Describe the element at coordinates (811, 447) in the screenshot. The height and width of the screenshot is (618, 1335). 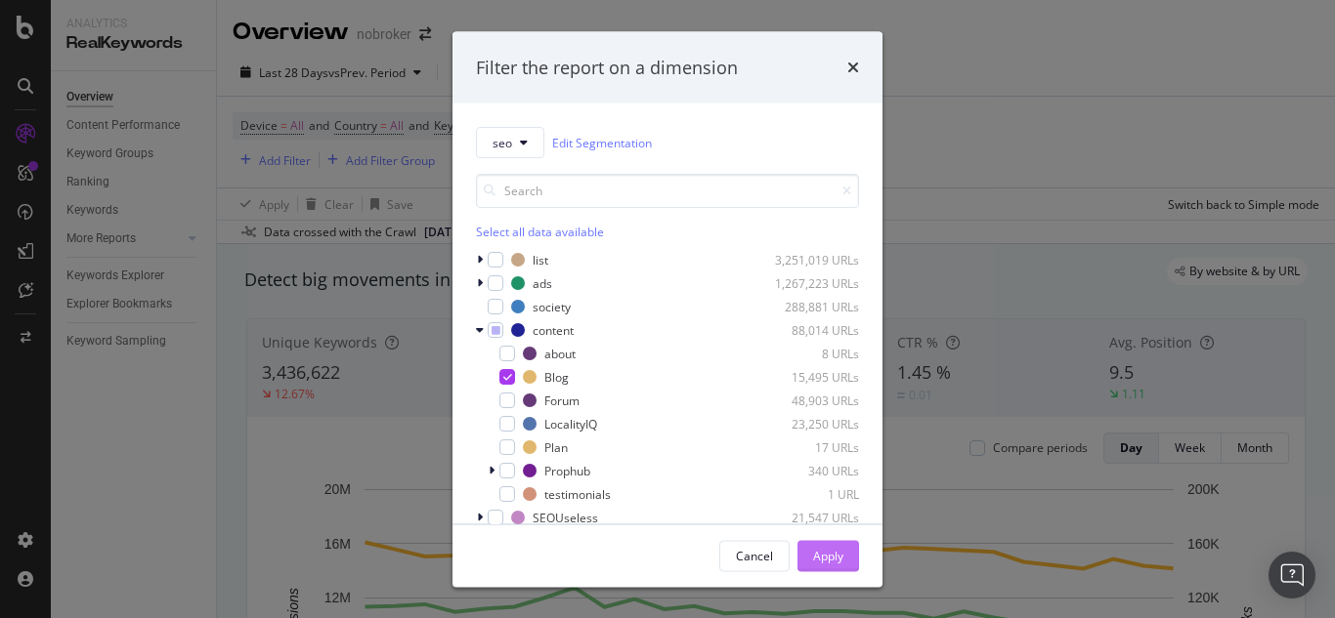
I see `div: 17 URLs` at that location.